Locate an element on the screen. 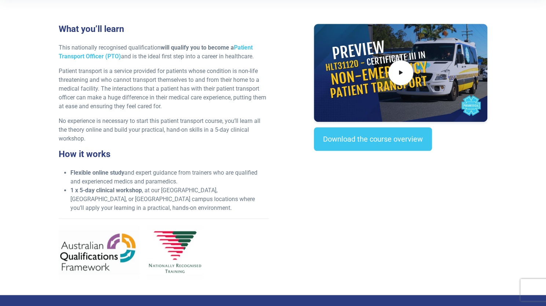 The image size is (546, 306). a: Download the course overview is located at coordinates (373, 139).